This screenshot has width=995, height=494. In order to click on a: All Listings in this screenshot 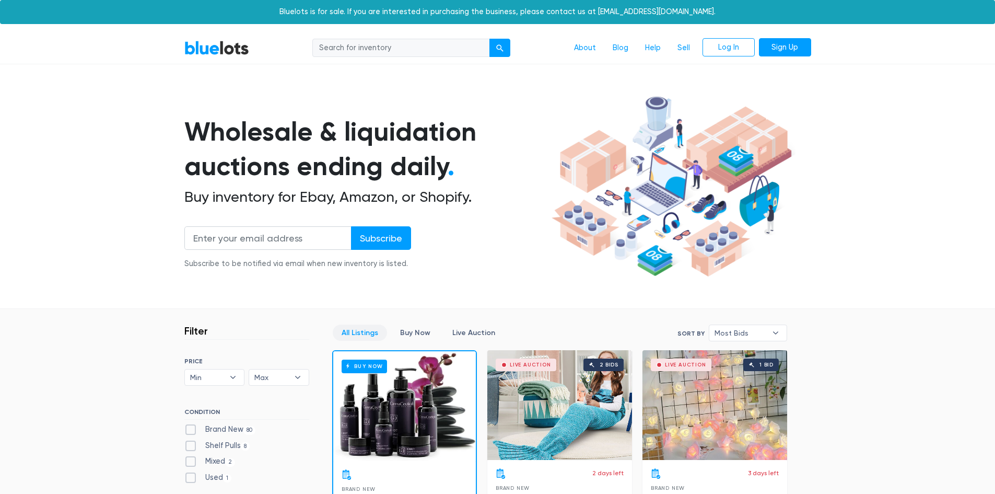, I will do `click(360, 332)`.